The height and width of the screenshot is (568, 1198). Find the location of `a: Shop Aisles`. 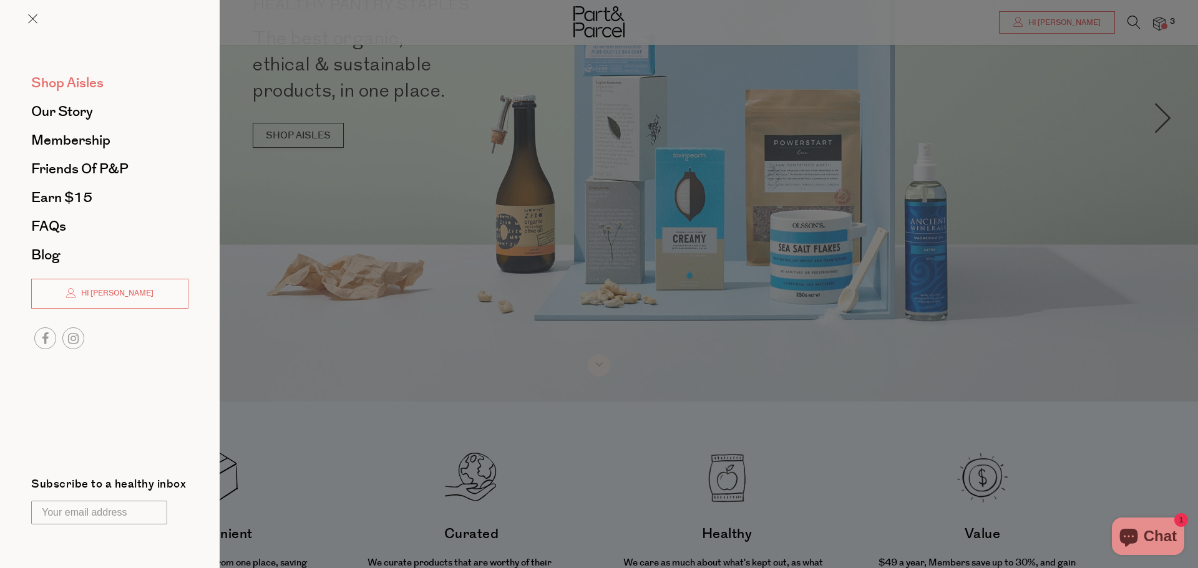

a: Shop Aisles is located at coordinates (110, 83).